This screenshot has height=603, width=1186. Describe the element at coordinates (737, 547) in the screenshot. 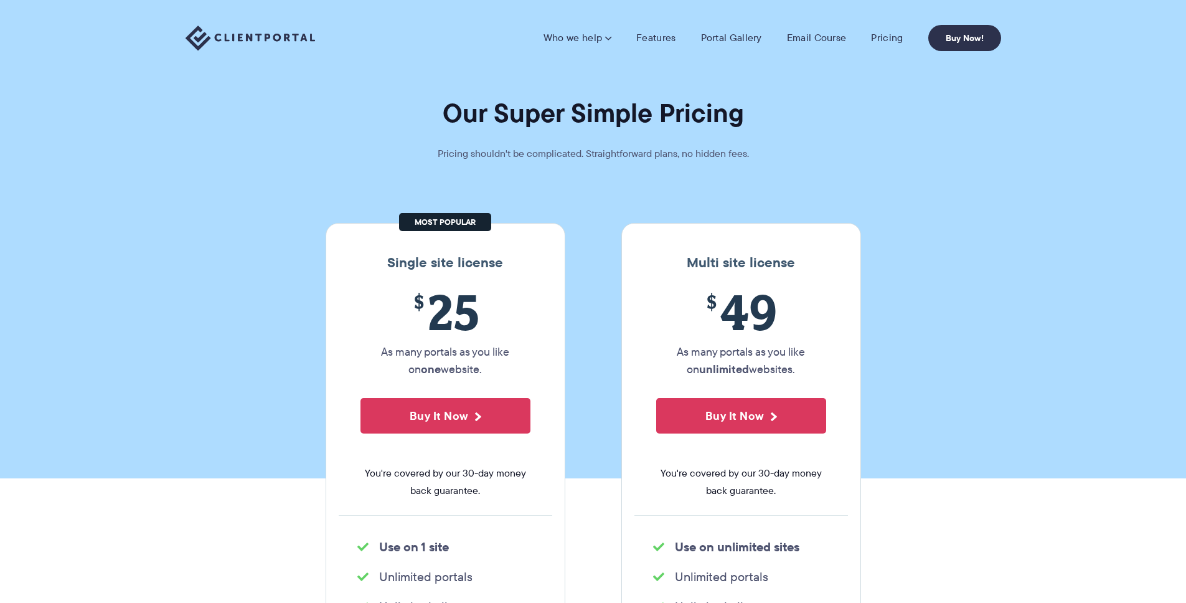

I see `strong: Use on unlimited sites` at that location.